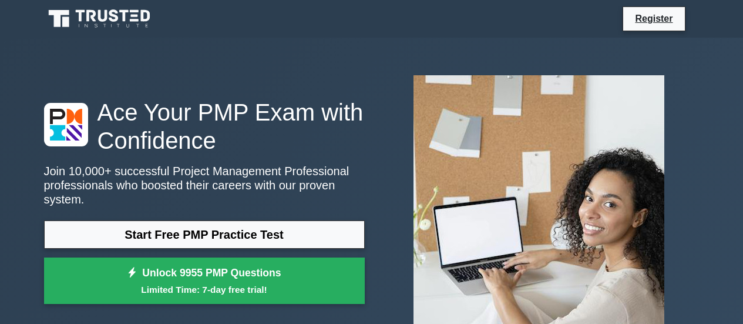  I want to click on a: Register, so click(654, 18).